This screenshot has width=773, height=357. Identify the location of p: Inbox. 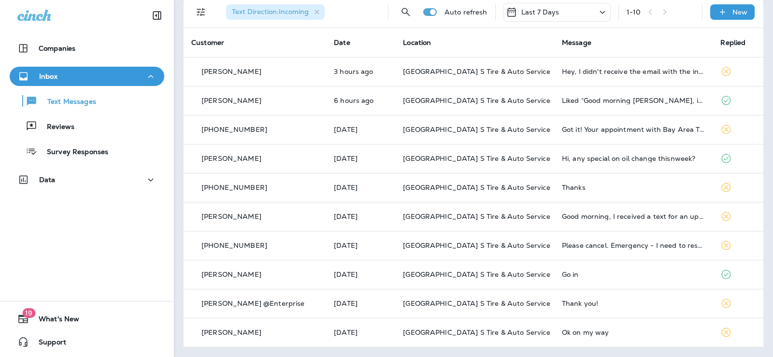
(48, 76).